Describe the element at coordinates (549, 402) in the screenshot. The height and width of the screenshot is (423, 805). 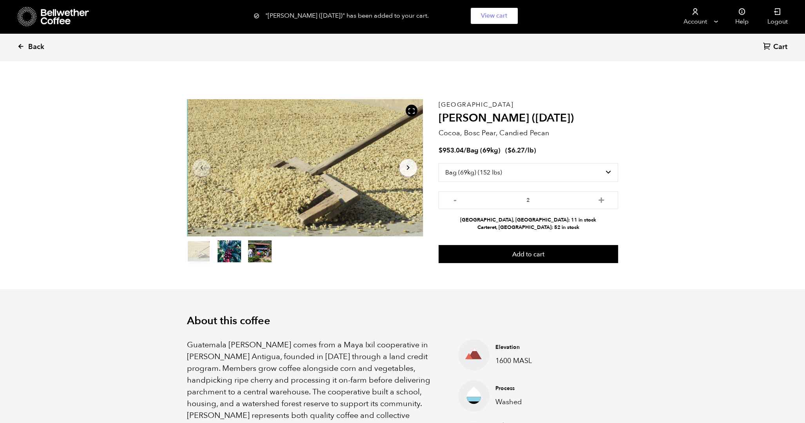
I see `p: Washed` at that location.